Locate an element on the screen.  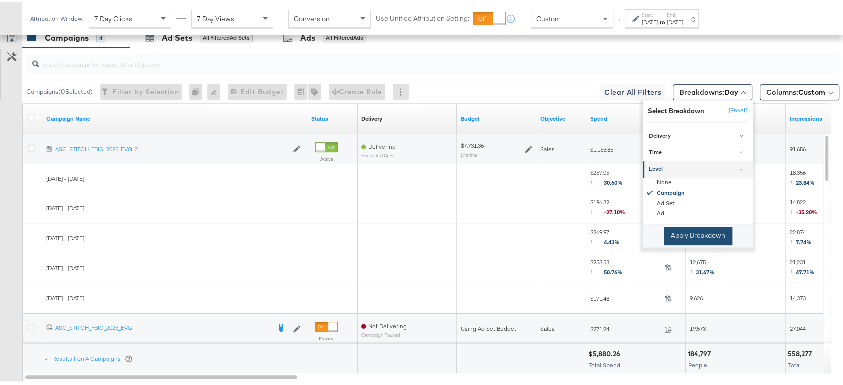
span: -27.10% is located at coordinates (618, 210).